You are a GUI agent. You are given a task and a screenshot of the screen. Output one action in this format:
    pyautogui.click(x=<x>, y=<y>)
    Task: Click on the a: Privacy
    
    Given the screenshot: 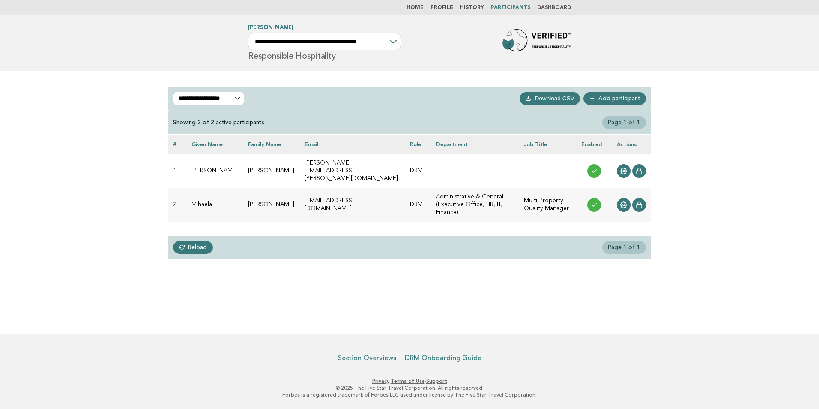 What is the action you would take?
    pyautogui.click(x=381, y=381)
    